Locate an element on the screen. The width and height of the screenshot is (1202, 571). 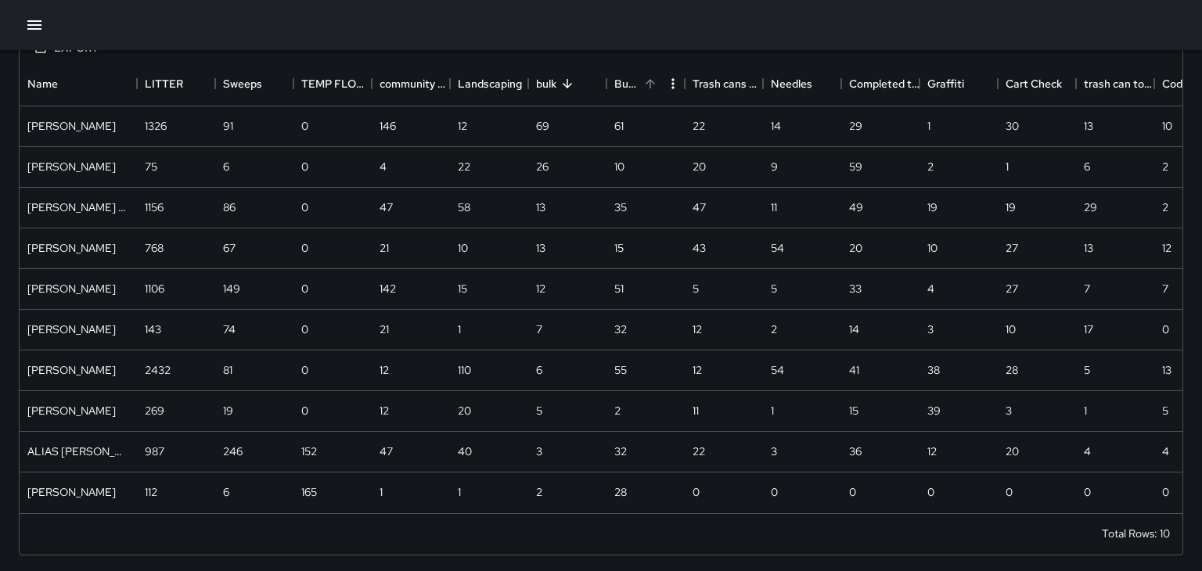
div: 91 is located at coordinates (228, 126).